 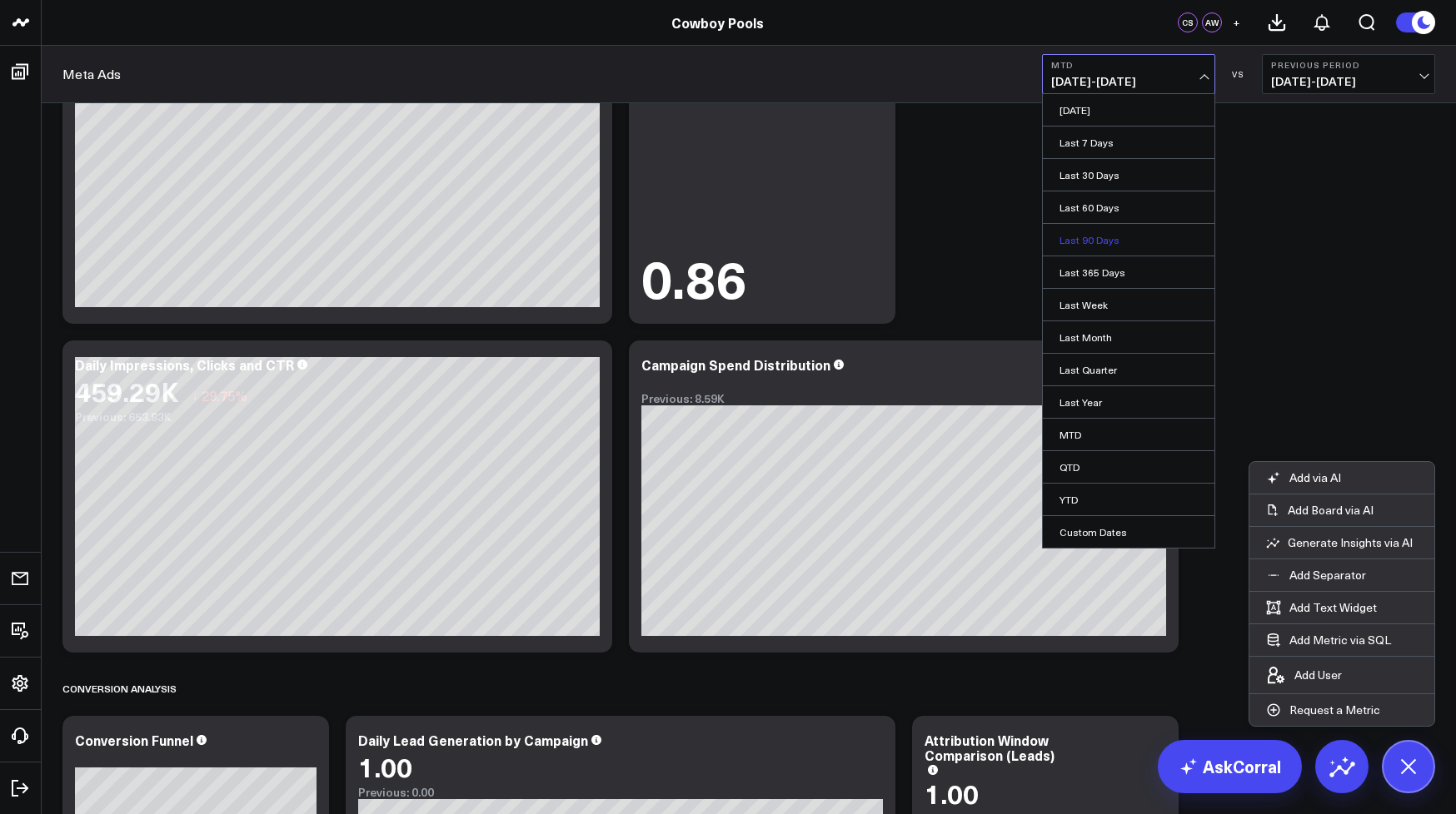 What do you see at coordinates (1229, 767) in the screenshot?
I see `a: AskCorral` at bounding box center [1229, 767].